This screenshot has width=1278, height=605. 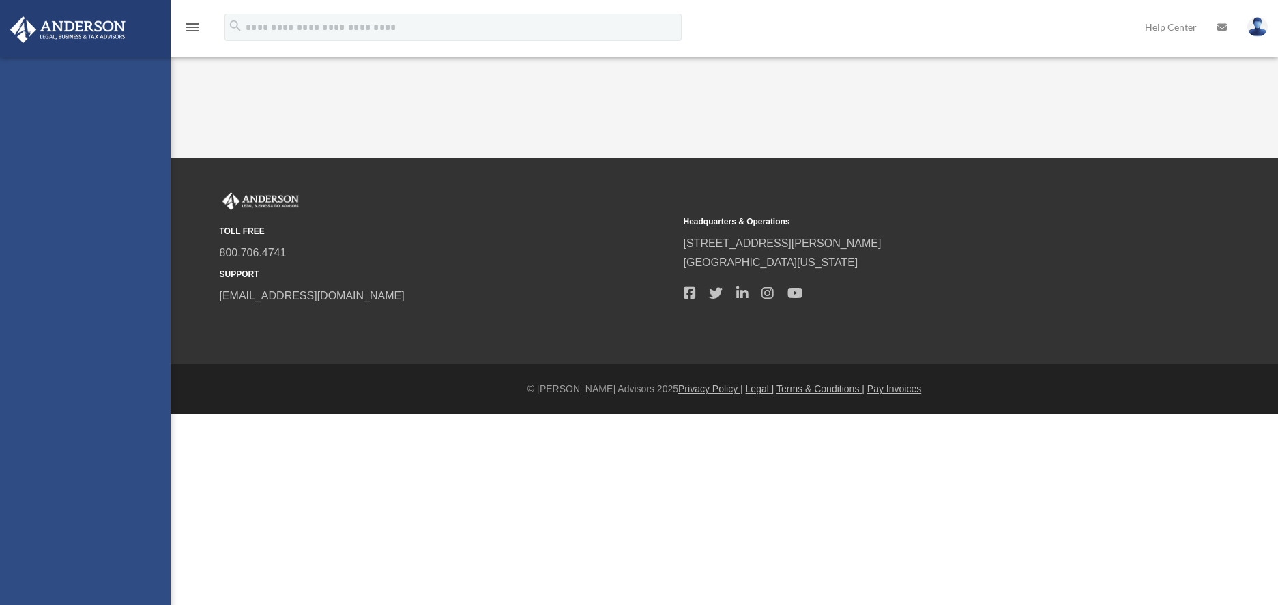 What do you see at coordinates (760, 389) in the screenshot?
I see `a: Legal |` at bounding box center [760, 389].